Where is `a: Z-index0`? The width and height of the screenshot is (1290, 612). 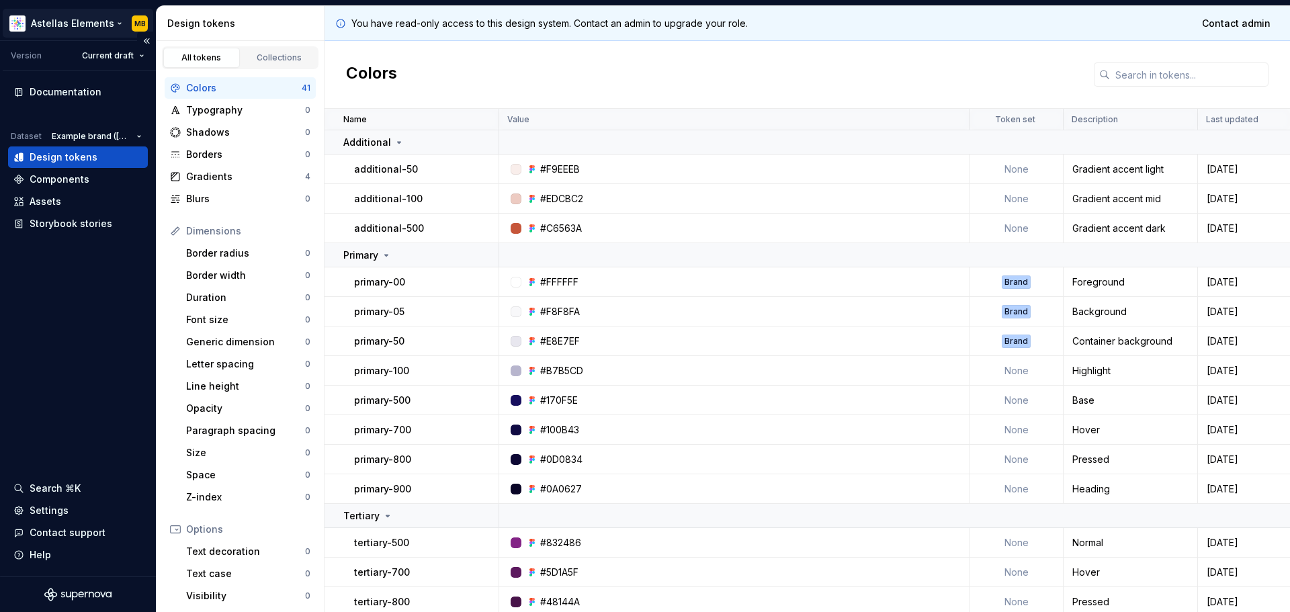 a: Z-index0 is located at coordinates (248, 497).